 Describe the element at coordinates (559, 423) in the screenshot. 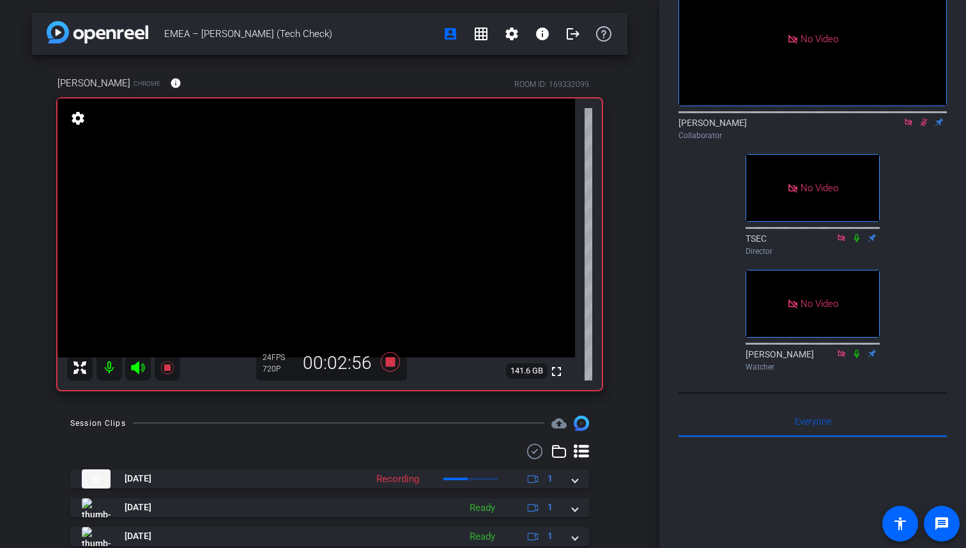

I see `span: Destinations for your clips` at that location.